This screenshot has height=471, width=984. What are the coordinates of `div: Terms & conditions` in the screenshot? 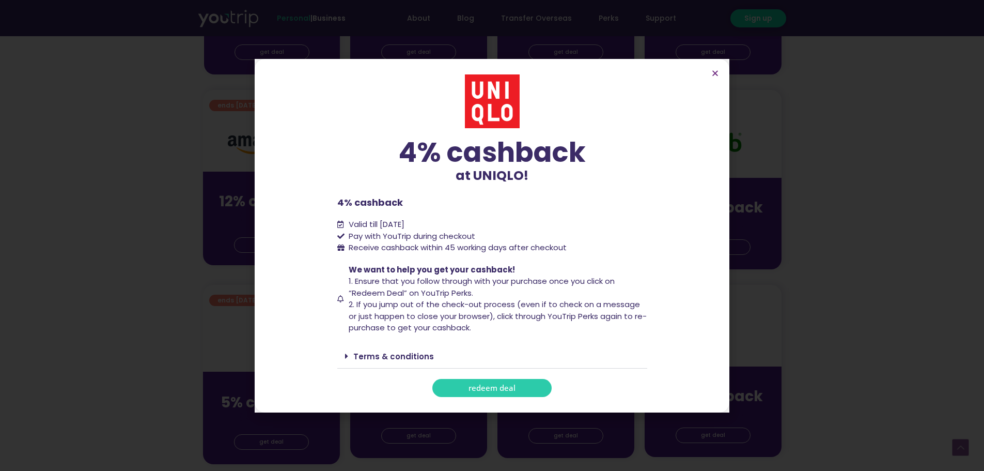 It's located at (492, 356).